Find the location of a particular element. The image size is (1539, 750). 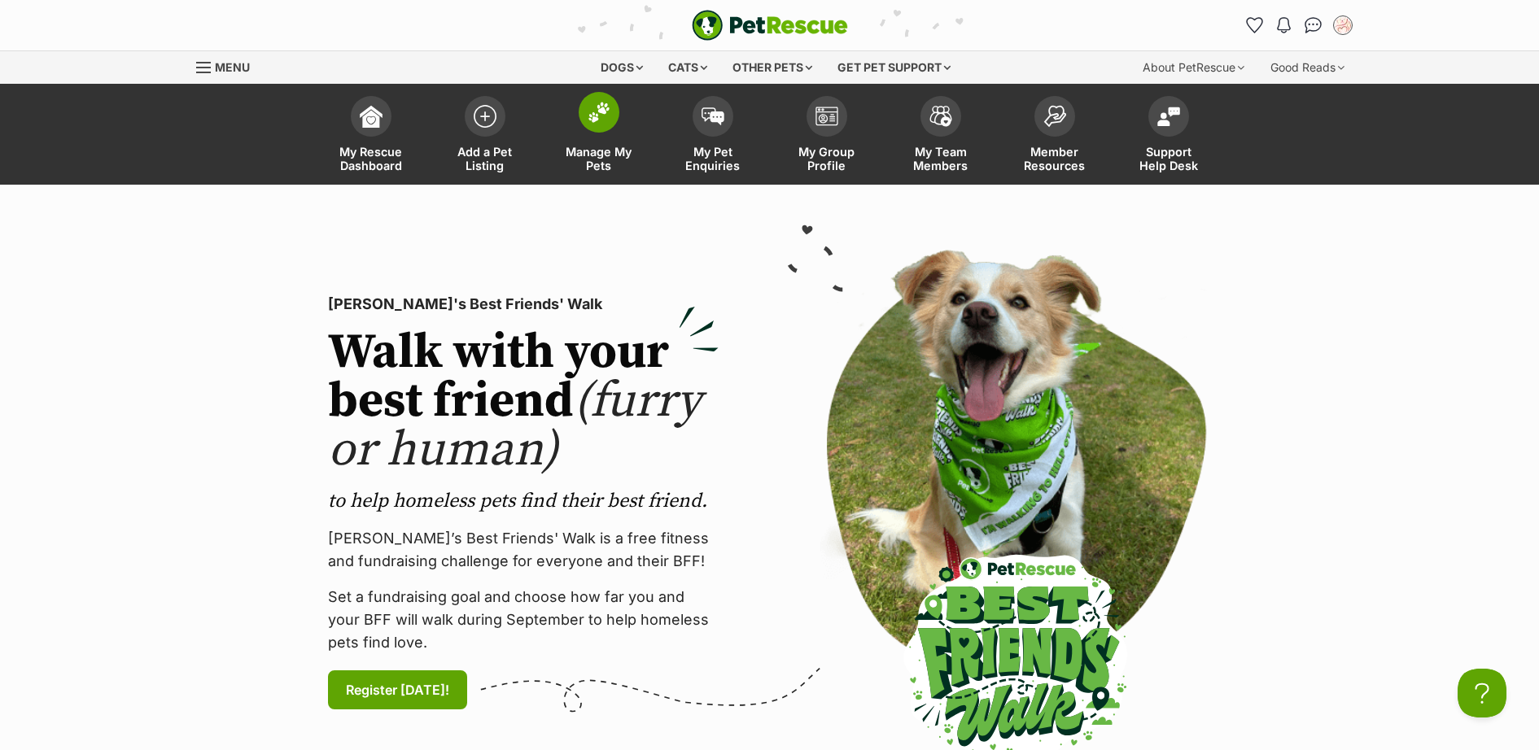

span: My Group Profile is located at coordinates (827, 159).